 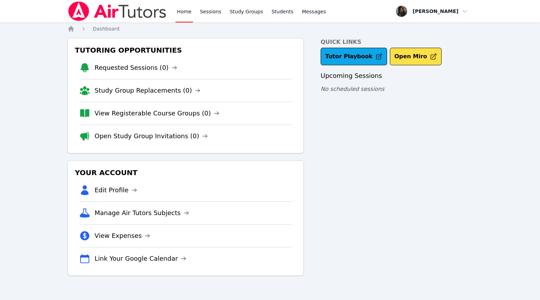 What do you see at coordinates (147, 91) in the screenshot?
I see `a: Study Group Replacements (0)` at bounding box center [147, 91].